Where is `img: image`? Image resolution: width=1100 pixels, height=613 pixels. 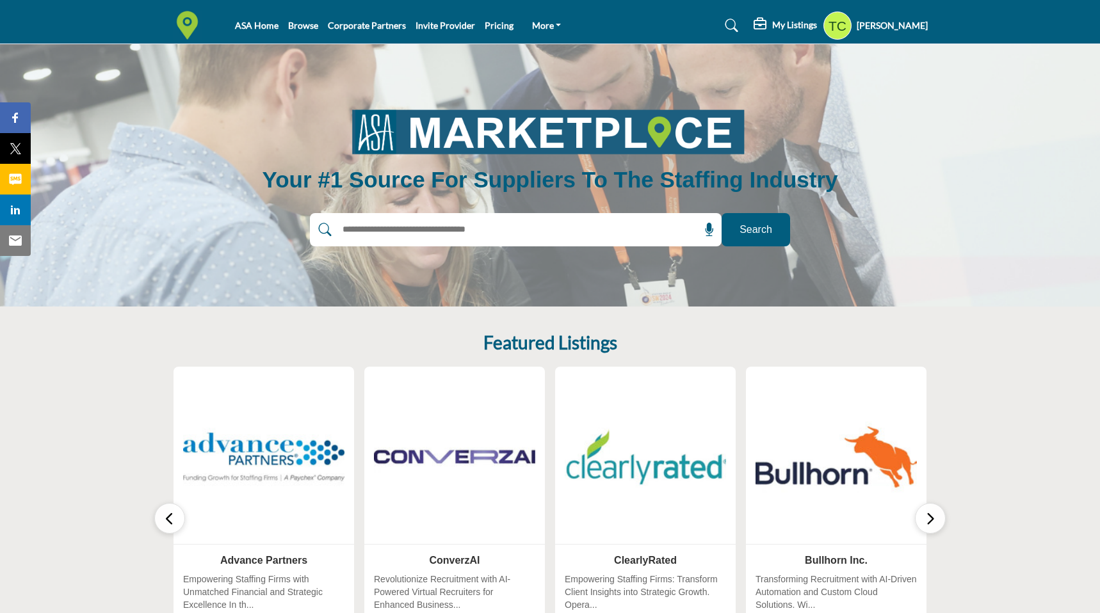
img: image is located at coordinates (550, 131).